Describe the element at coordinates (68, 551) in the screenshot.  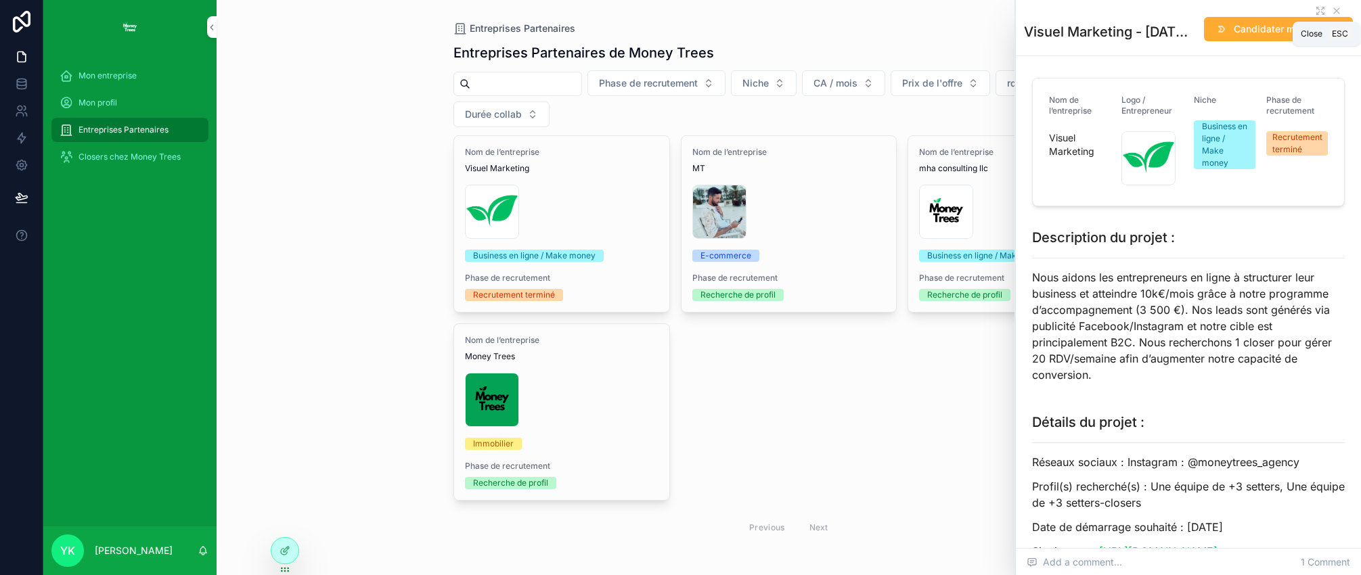
I see `span: YK` at that location.